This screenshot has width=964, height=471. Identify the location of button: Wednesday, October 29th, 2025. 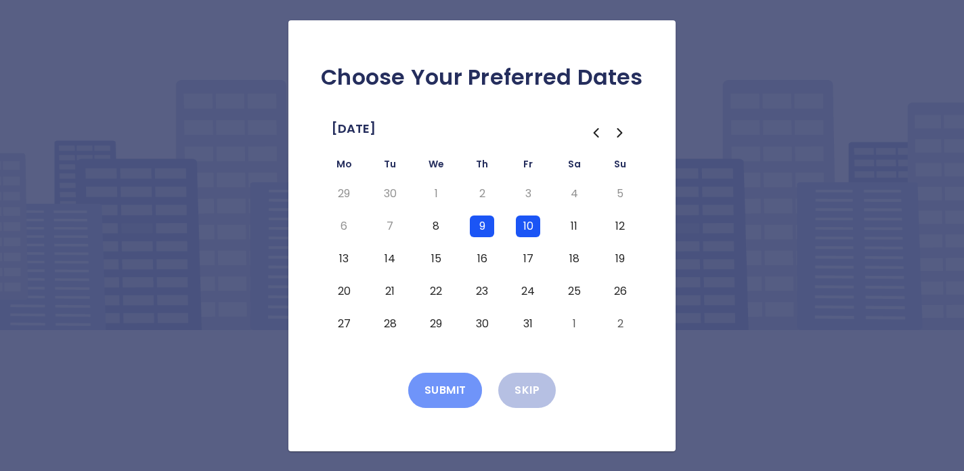
(436, 324).